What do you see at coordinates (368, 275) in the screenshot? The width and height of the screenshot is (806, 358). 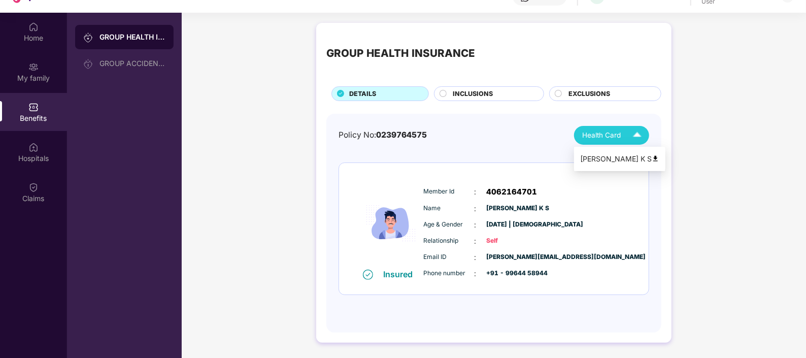 I see `img: svg+xml;base64,PHN2ZyB4bWxucz0iaHR0cDovL3d3dy53My5vcmcvMjAwMC9zdmciIHdpZHRoPSIxNiIgaGVpZ2h0PSIxNi...` at bounding box center [368, 275].